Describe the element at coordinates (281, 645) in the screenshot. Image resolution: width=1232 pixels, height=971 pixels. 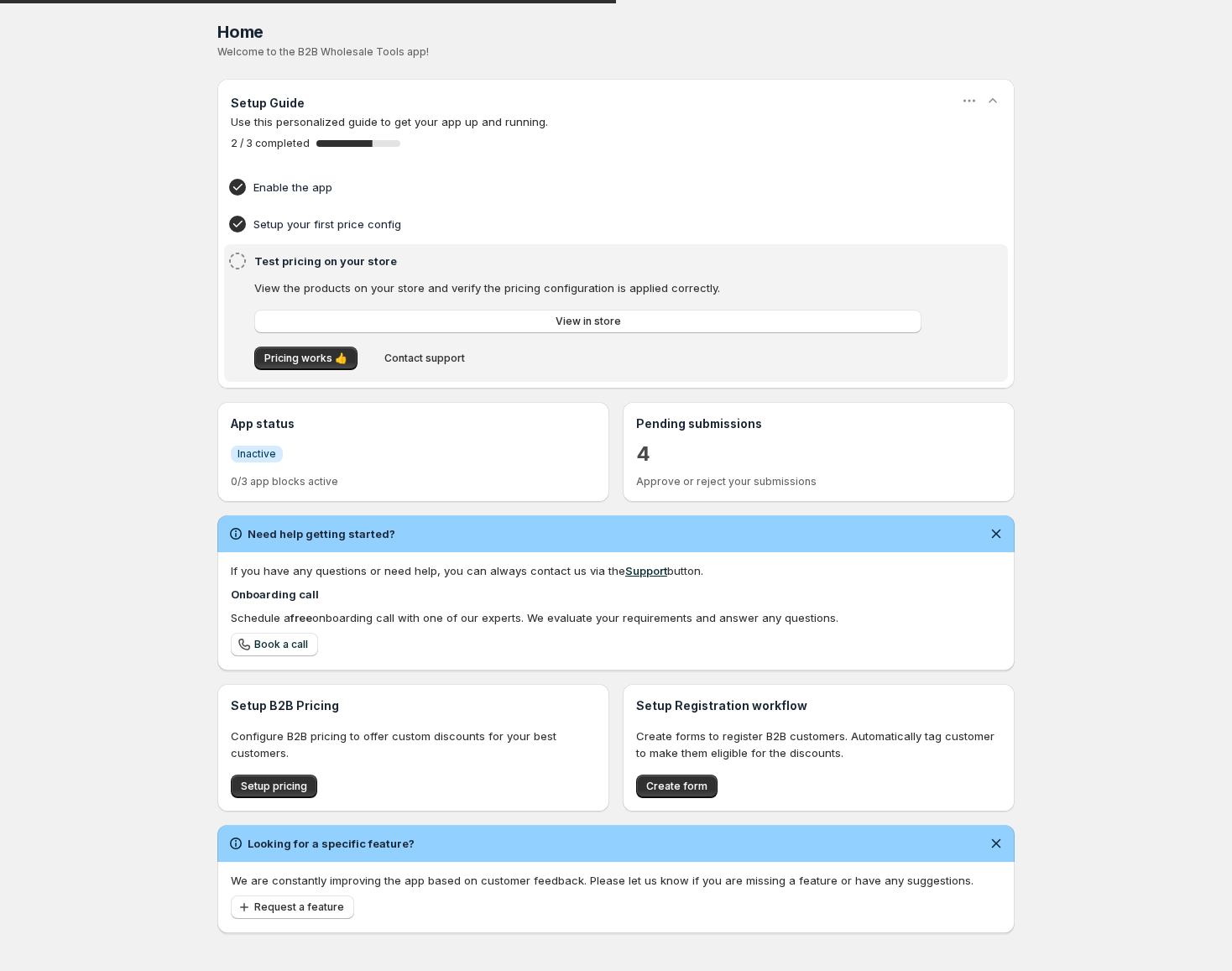
I see `span: Book a call` at that location.